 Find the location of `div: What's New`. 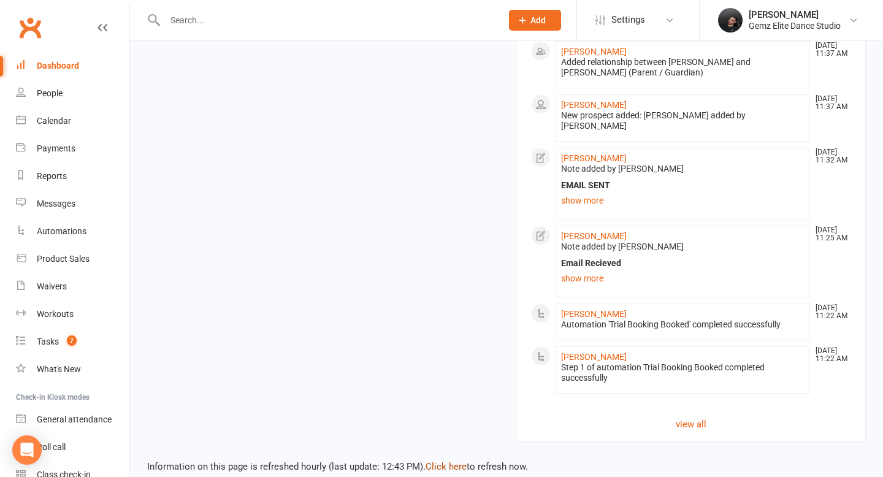

div: What's New is located at coordinates (59, 369).